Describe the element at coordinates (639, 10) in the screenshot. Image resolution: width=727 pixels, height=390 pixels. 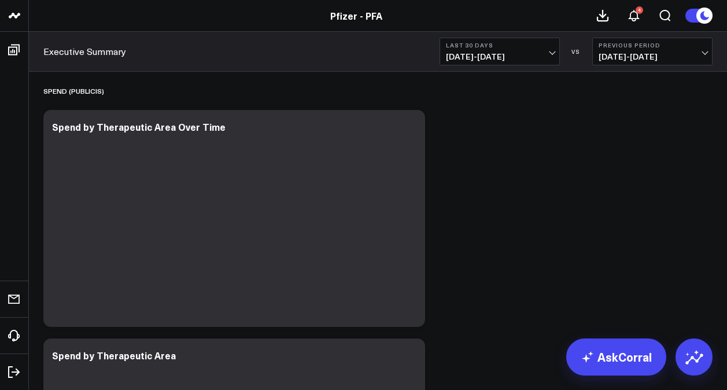
I see `div: 4` at that location.